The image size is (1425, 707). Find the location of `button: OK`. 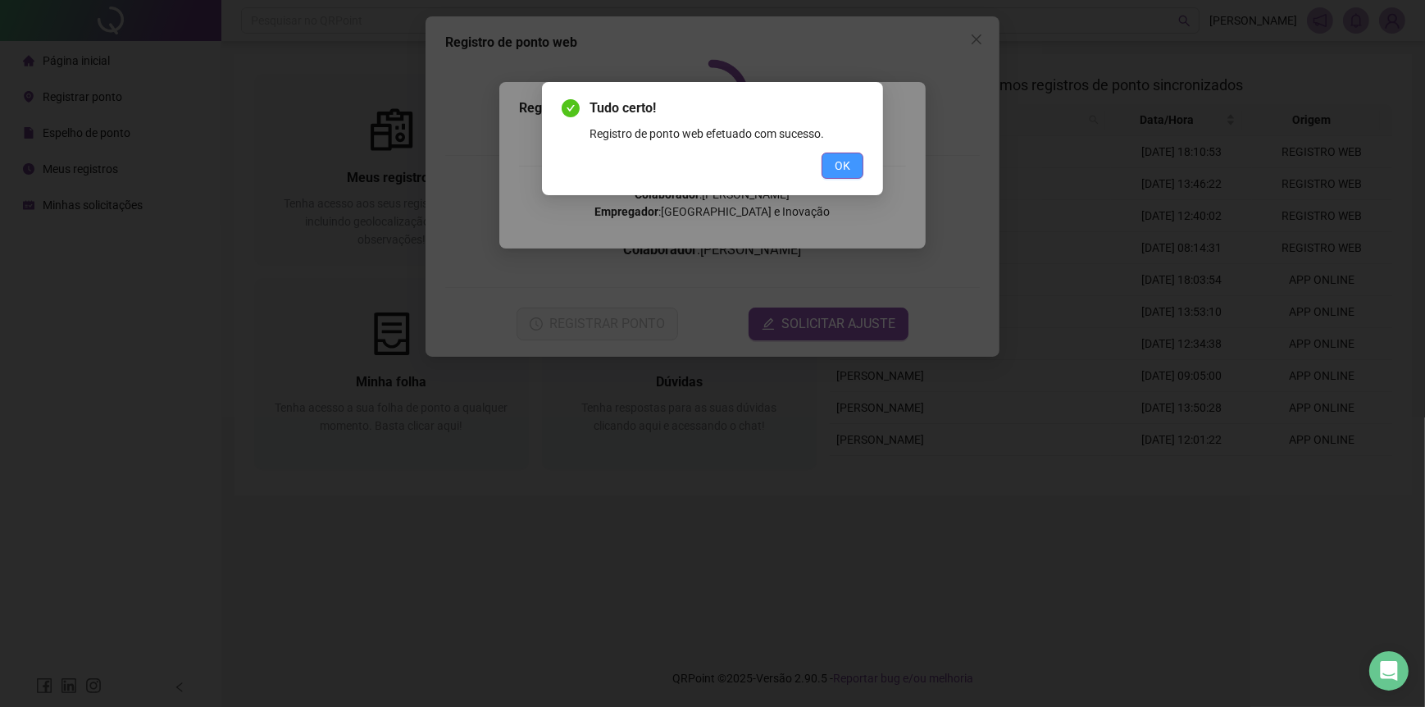

button: OK is located at coordinates (842, 166).